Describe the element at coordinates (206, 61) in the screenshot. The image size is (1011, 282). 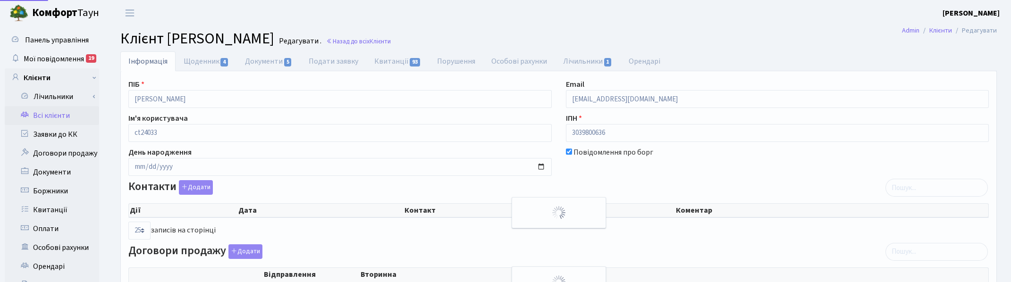
I see `a: Щоденник` at that location.